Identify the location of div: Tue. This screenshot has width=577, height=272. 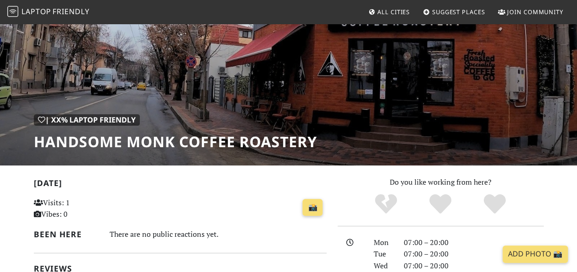
(383, 254).